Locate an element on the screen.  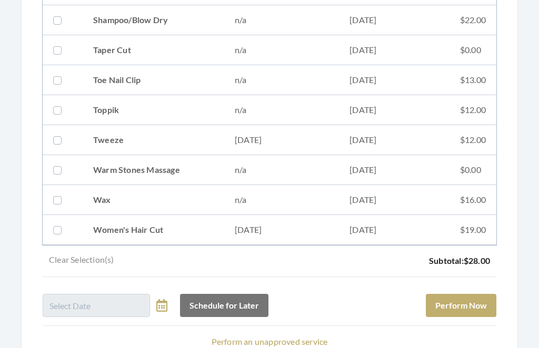
td: Wax is located at coordinates (153, 200).